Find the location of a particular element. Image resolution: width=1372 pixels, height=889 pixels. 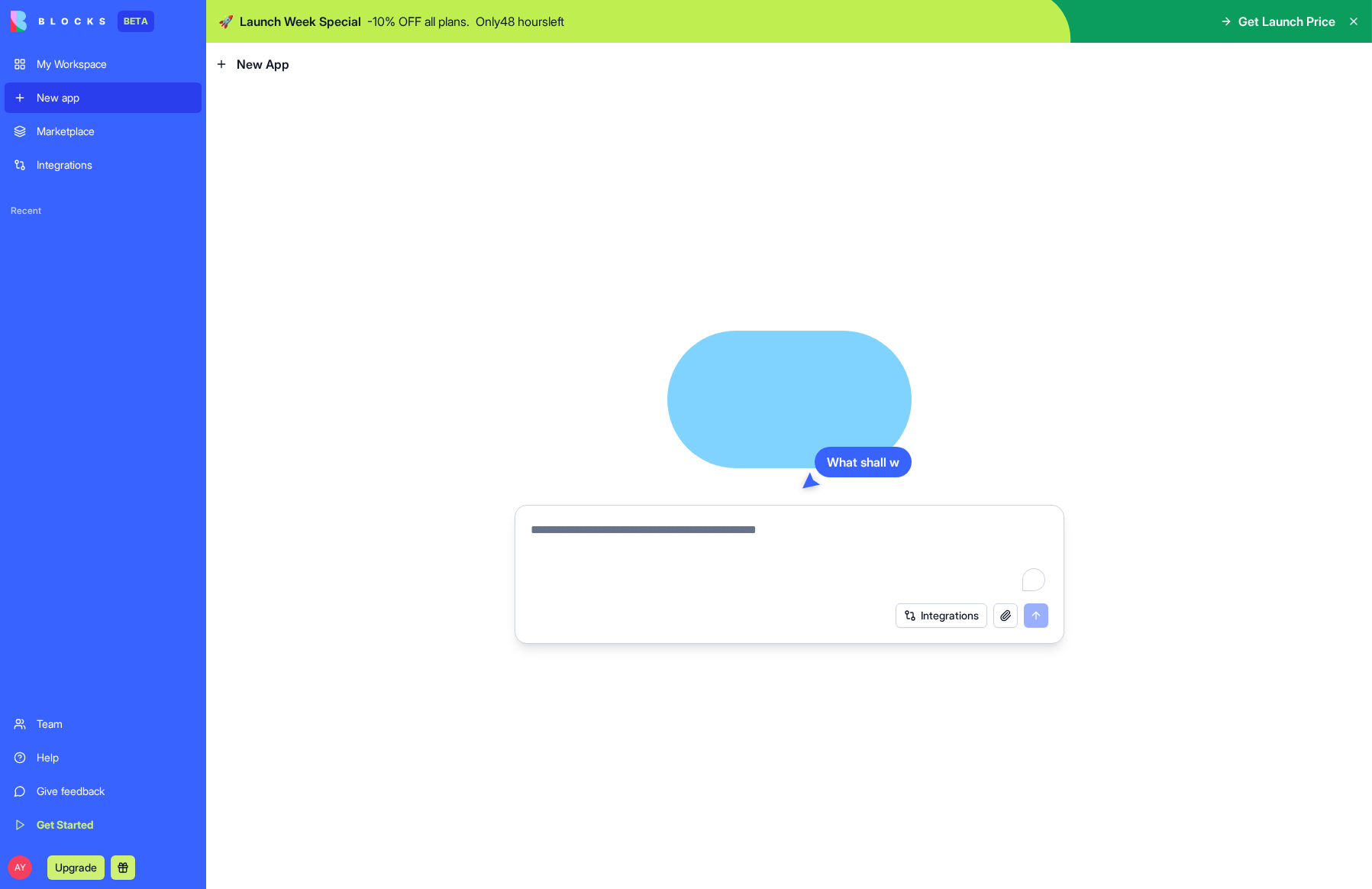

a: New app is located at coordinates (103, 98).